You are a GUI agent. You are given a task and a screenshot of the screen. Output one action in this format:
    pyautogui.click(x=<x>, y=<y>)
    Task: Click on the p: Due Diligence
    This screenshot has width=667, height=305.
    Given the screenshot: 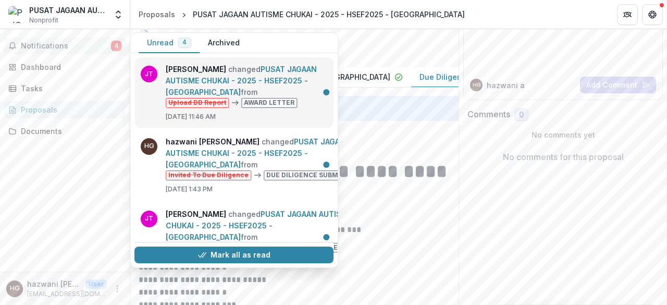 What is the action you would take?
    pyautogui.click(x=445, y=77)
    